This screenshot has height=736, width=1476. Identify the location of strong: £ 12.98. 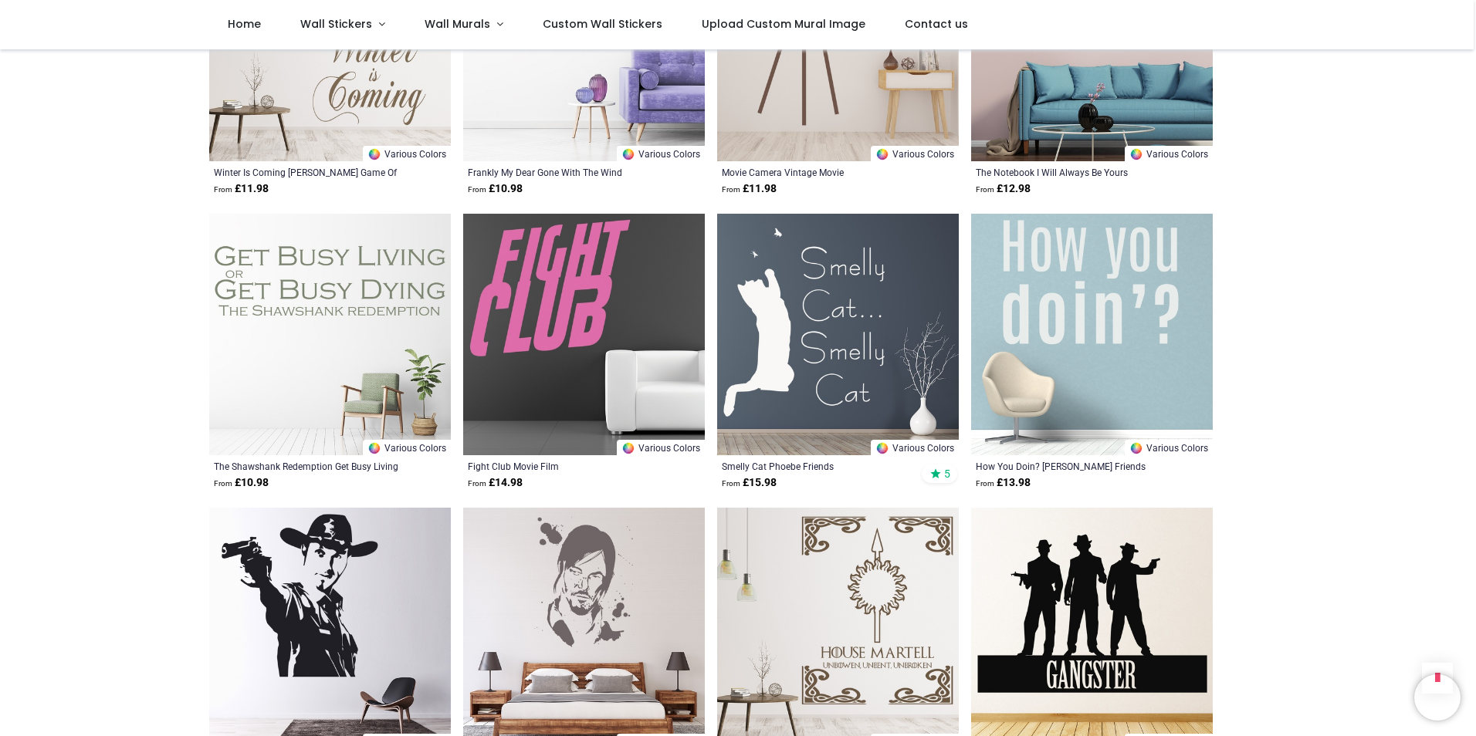
(1003, 189).